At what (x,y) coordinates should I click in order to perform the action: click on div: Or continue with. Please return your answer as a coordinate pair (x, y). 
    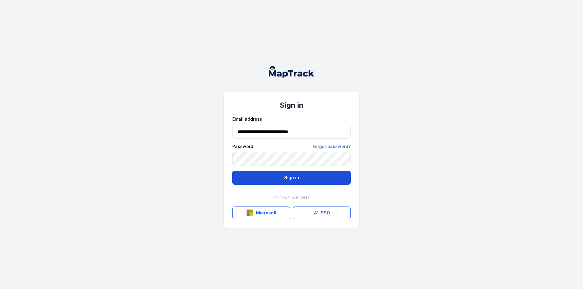
    Looking at the image, I should click on (291, 198).